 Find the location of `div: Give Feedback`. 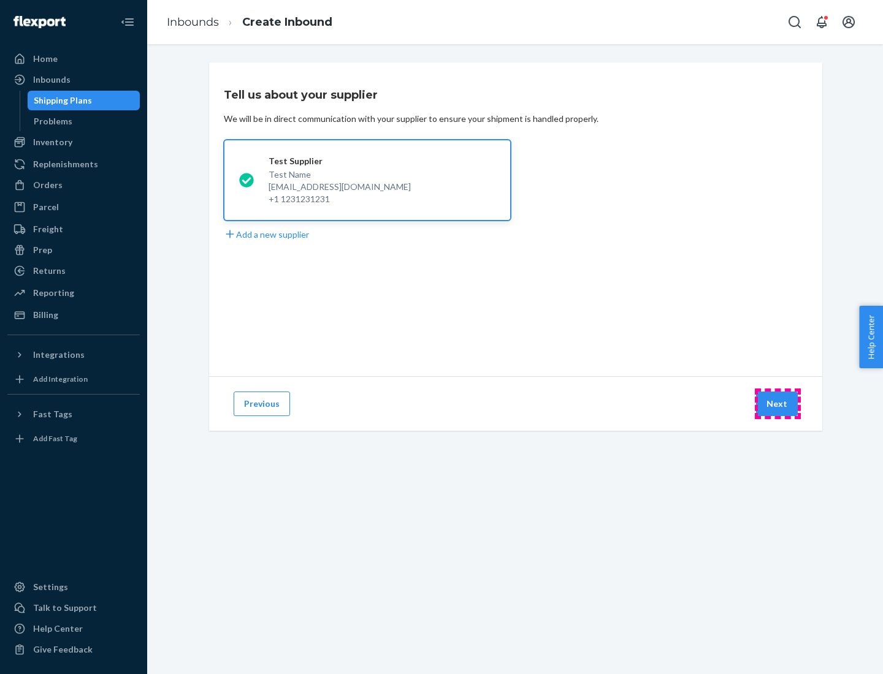

div: Give Feedback is located at coordinates (63, 650).